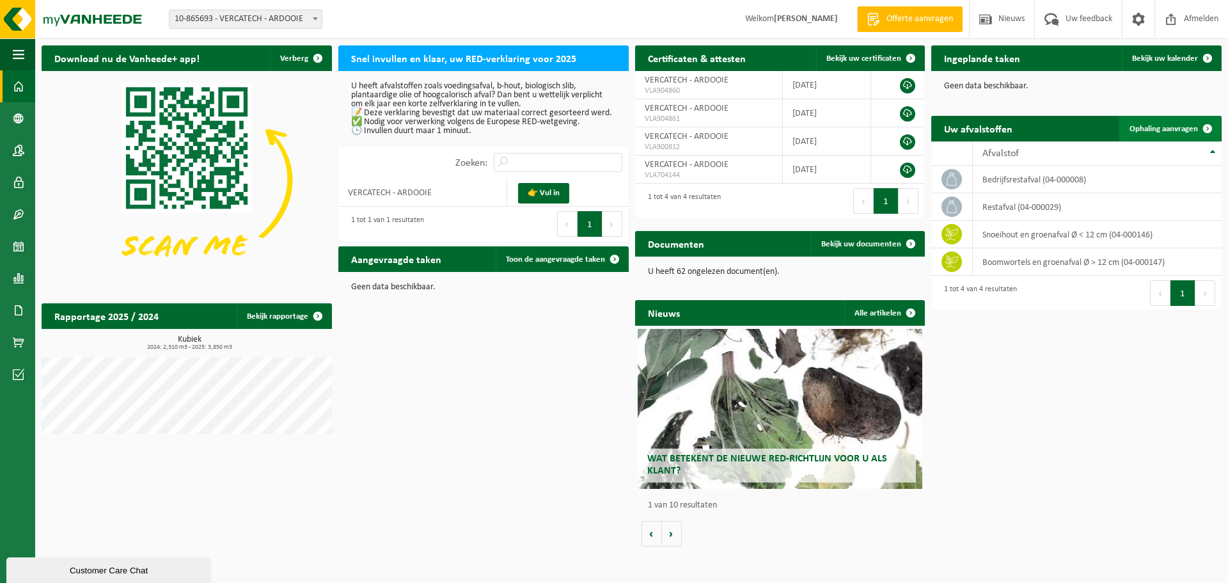 The width and height of the screenshot is (1228, 583). What do you see at coordinates (1097, 179) in the screenshot?
I see `td: bedrijfsrestafval (04-000008)` at bounding box center [1097, 179].